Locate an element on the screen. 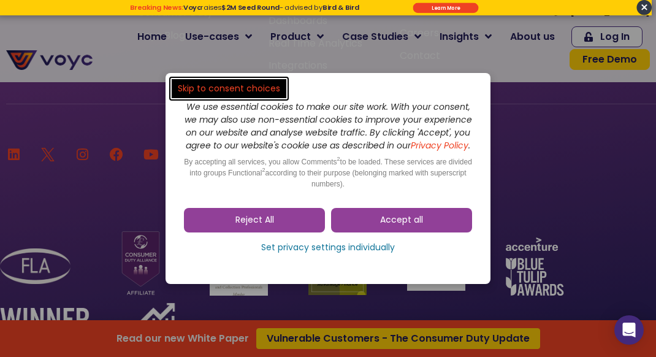  a: Accept all is located at coordinates (402, 220).